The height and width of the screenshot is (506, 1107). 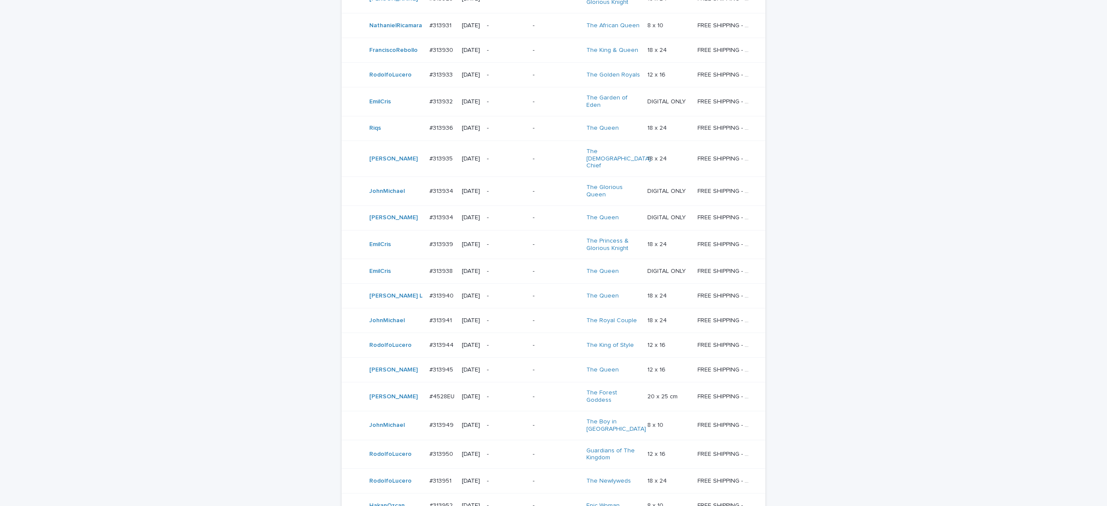 I want to click on p: #313950, so click(x=442, y=453).